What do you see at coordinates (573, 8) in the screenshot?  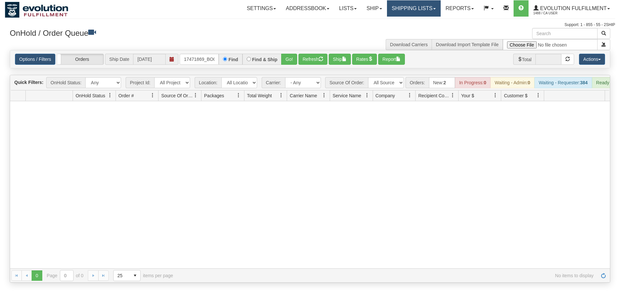 I see `span: Evolution Fulfillment` at bounding box center [573, 8].